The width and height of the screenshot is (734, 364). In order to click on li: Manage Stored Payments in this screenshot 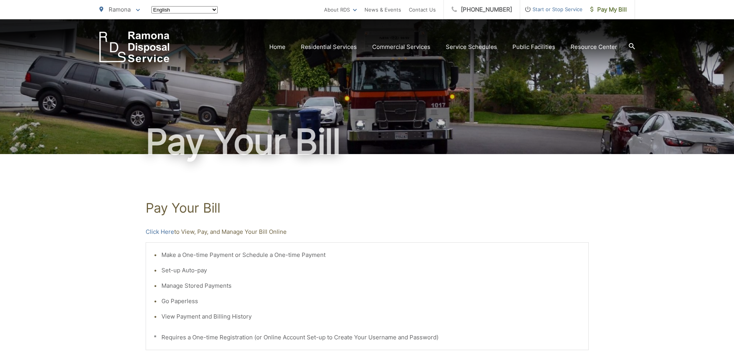, I will do `click(371, 286)`.